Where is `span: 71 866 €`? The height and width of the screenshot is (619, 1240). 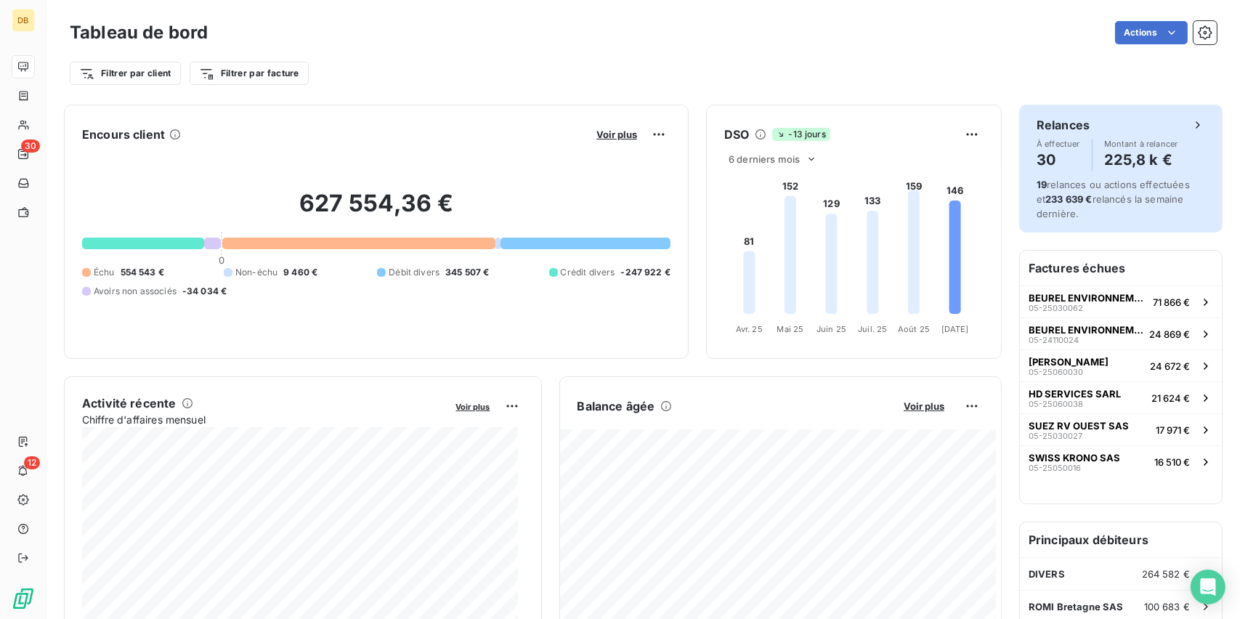
span: 71 866 € is located at coordinates (1171, 302).